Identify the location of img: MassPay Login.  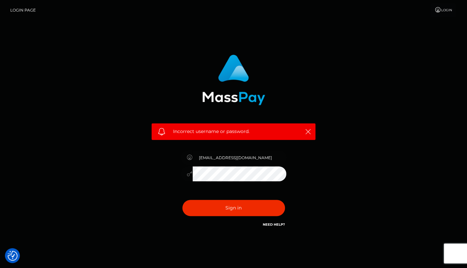
(234, 80).